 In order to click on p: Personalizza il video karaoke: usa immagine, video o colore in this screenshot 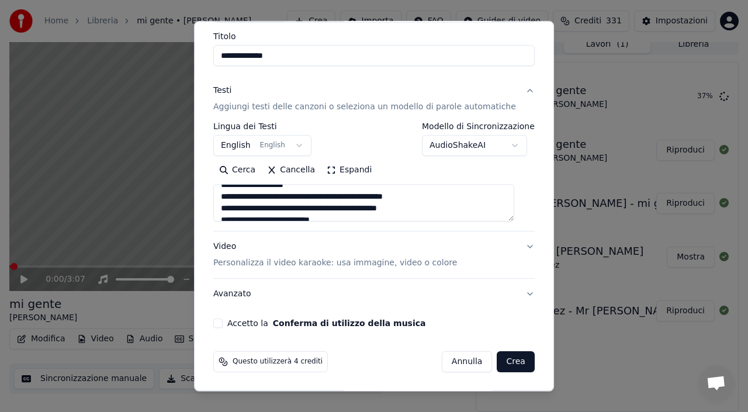, I will do `click(335, 263)`.